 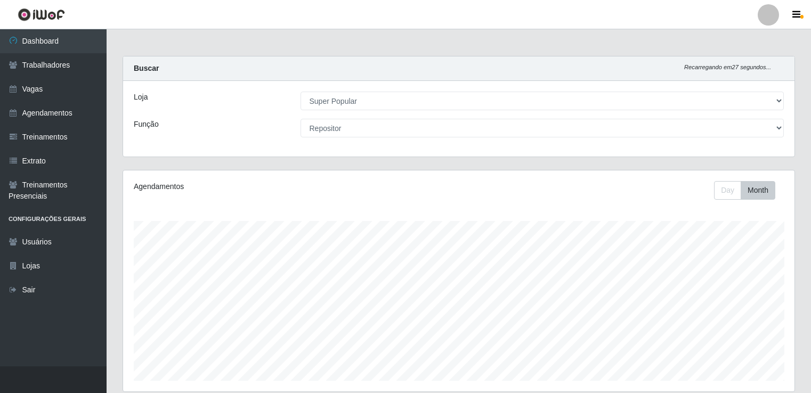 What do you see at coordinates (744, 190) in the screenshot?
I see `div: First group` at bounding box center [744, 190].